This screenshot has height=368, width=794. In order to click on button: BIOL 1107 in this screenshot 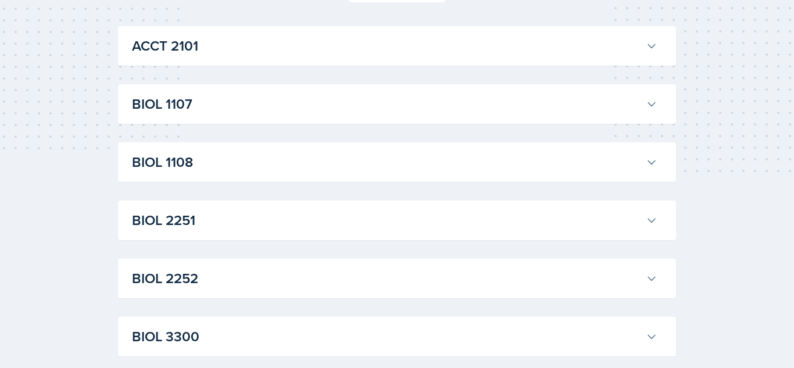, I will do `click(395, 104)`.